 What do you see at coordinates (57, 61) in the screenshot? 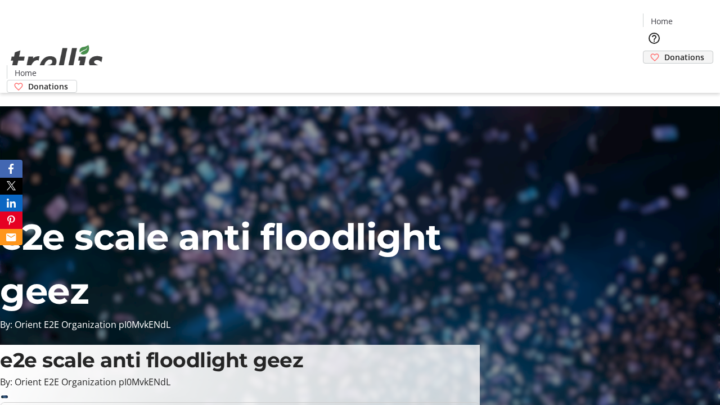
I see `img: Orient E2E Organization pI0MvkENdL's Logo` at bounding box center [57, 61].